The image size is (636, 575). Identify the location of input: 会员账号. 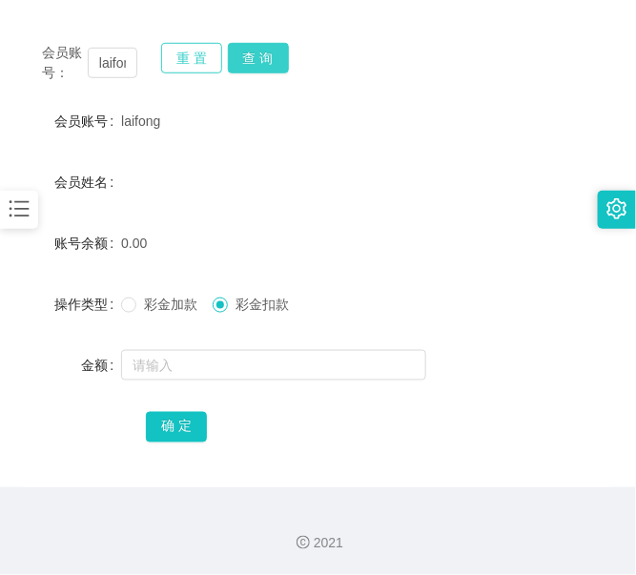
(112, 63).